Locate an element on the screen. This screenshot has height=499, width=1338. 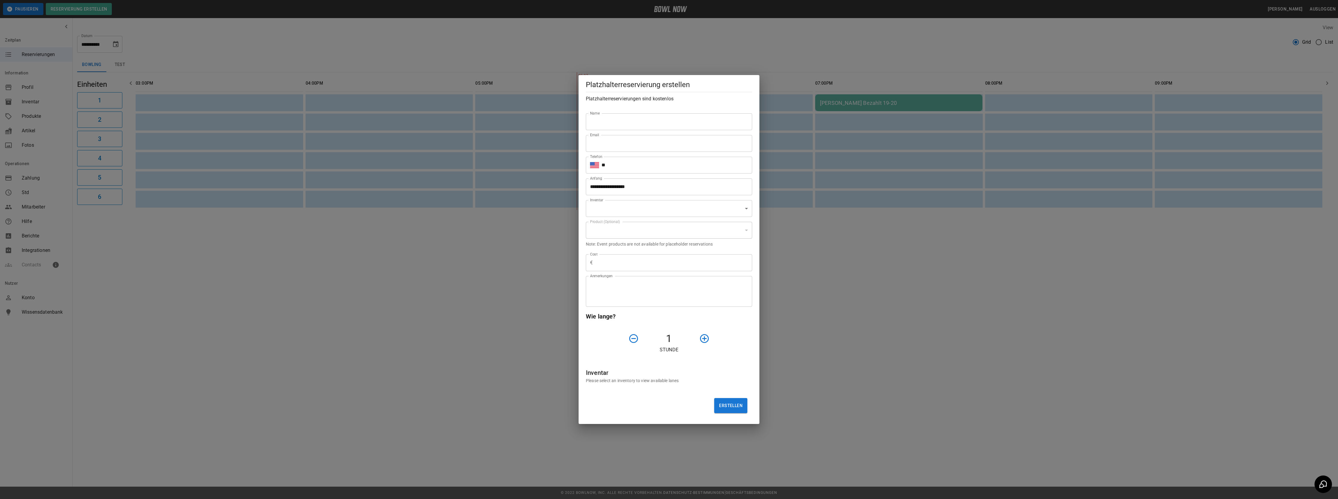
input: Choose date, selected date is Sep 16, 2025 is located at coordinates (667, 187).